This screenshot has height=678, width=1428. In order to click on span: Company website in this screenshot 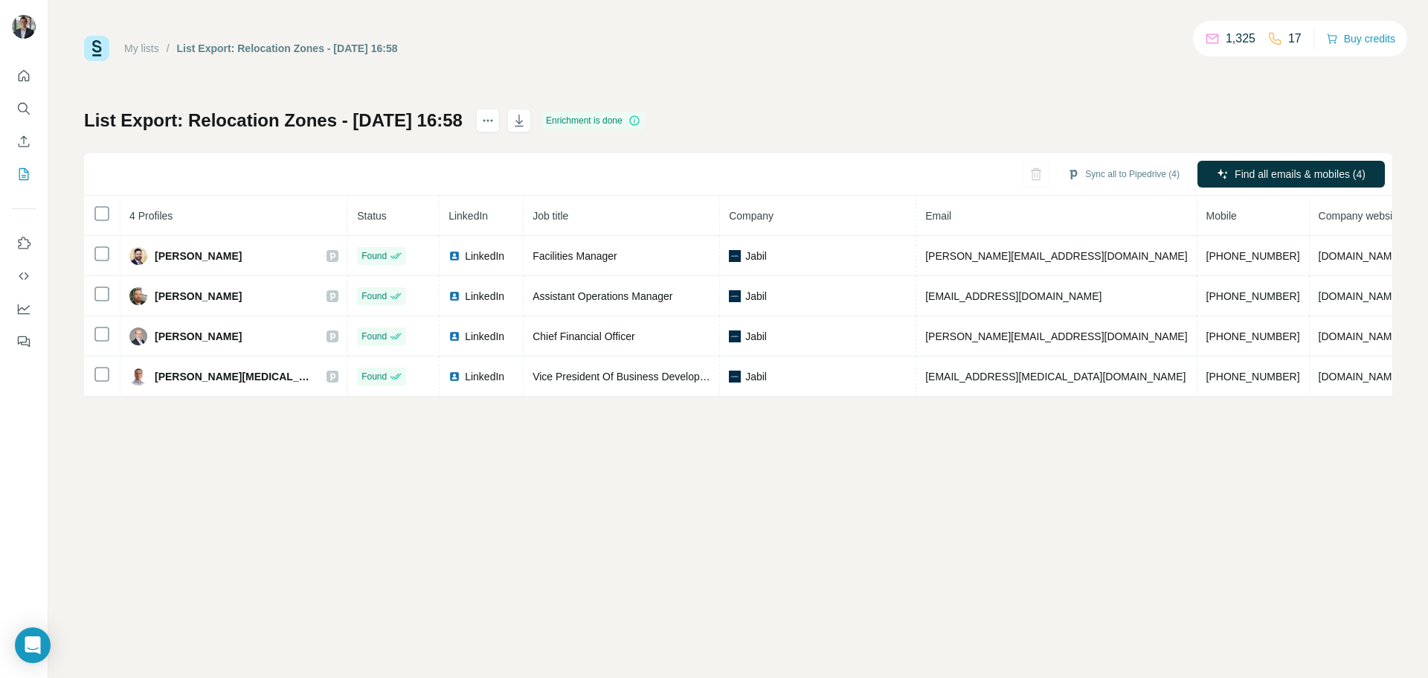, I will do `click(1360, 216)`.